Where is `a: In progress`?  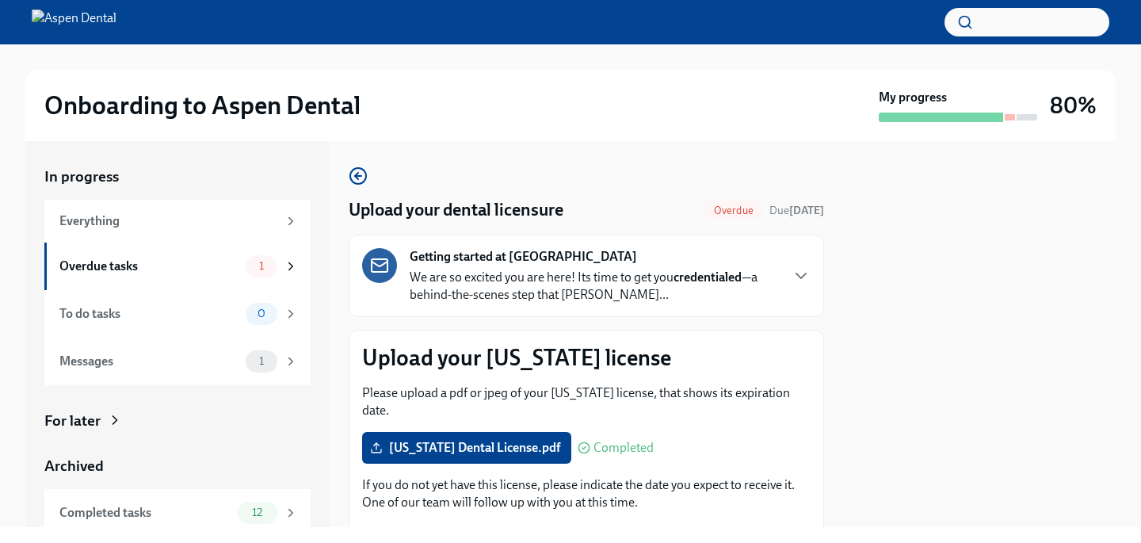
a: In progress is located at coordinates (177, 177).